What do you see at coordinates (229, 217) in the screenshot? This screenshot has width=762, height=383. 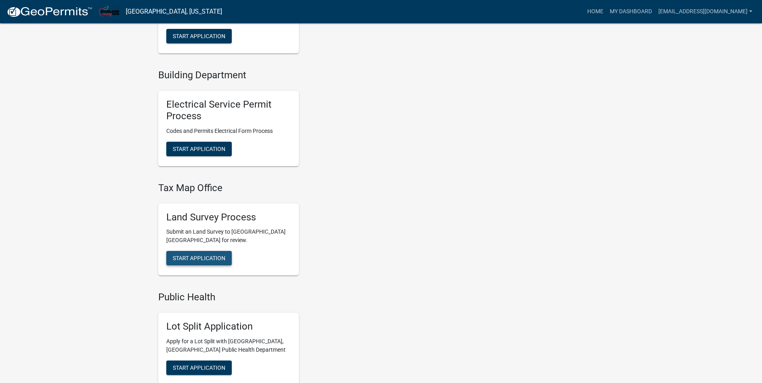 I see `h5: Land Survey Process` at bounding box center [229, 217].